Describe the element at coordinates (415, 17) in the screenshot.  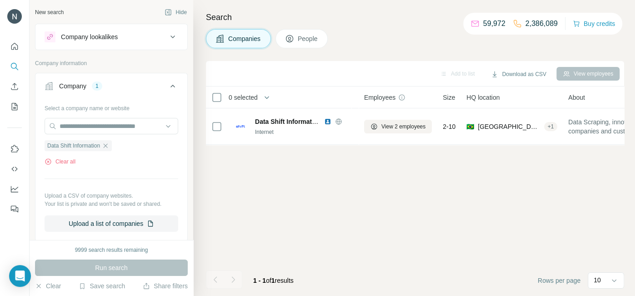
I see `h4: Search` at that location.